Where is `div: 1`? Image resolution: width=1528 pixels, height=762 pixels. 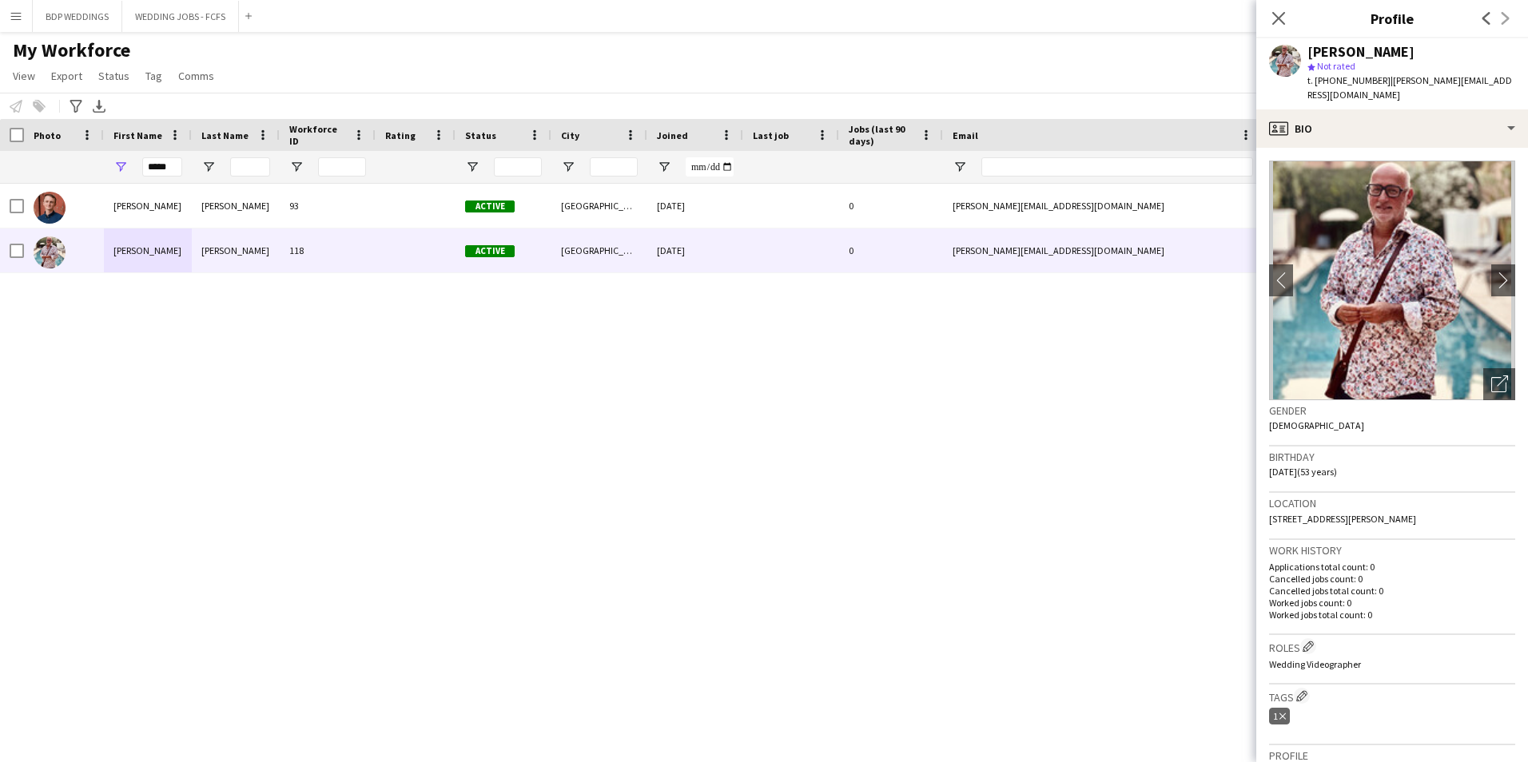 div: 1 is located at coordinates (1280, 716).